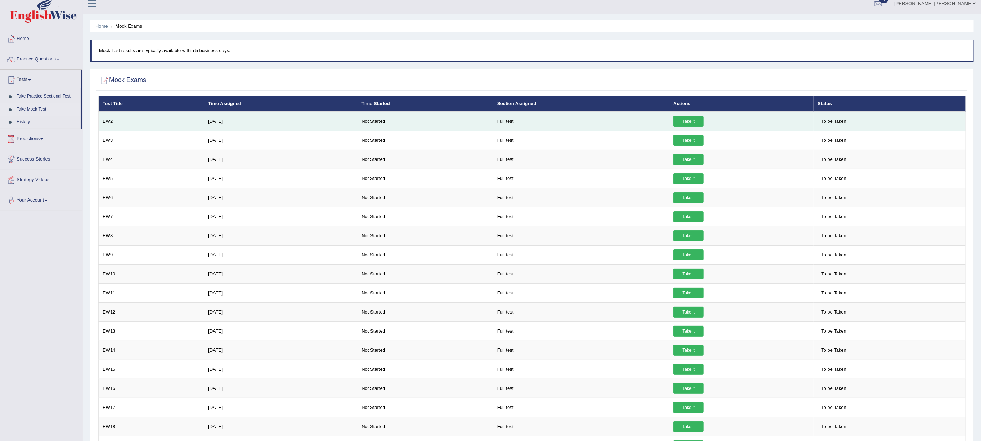  Describe the element at coordinates (889, 104) in the screenshot. I see `th: Status` at that location.